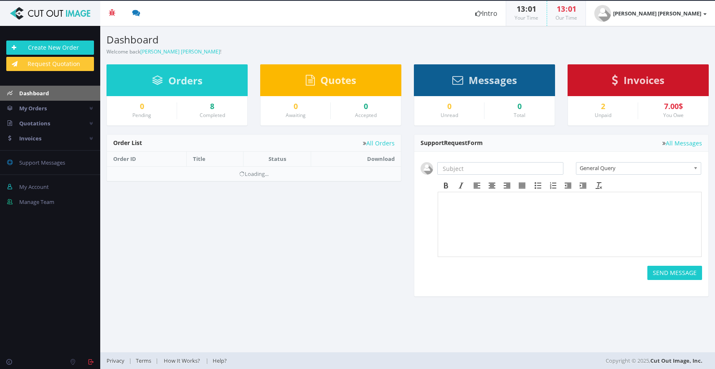 Image resolution: width=715 pixels, height=369 pixels. I want to click on a: Help?, so click(220, 360).